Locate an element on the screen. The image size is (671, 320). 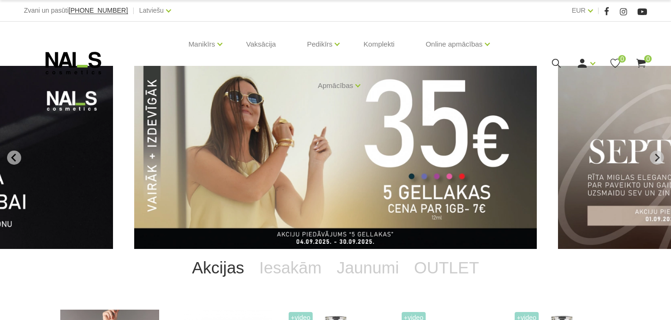
a: Online apmācības is located at coordinates (454, 44).